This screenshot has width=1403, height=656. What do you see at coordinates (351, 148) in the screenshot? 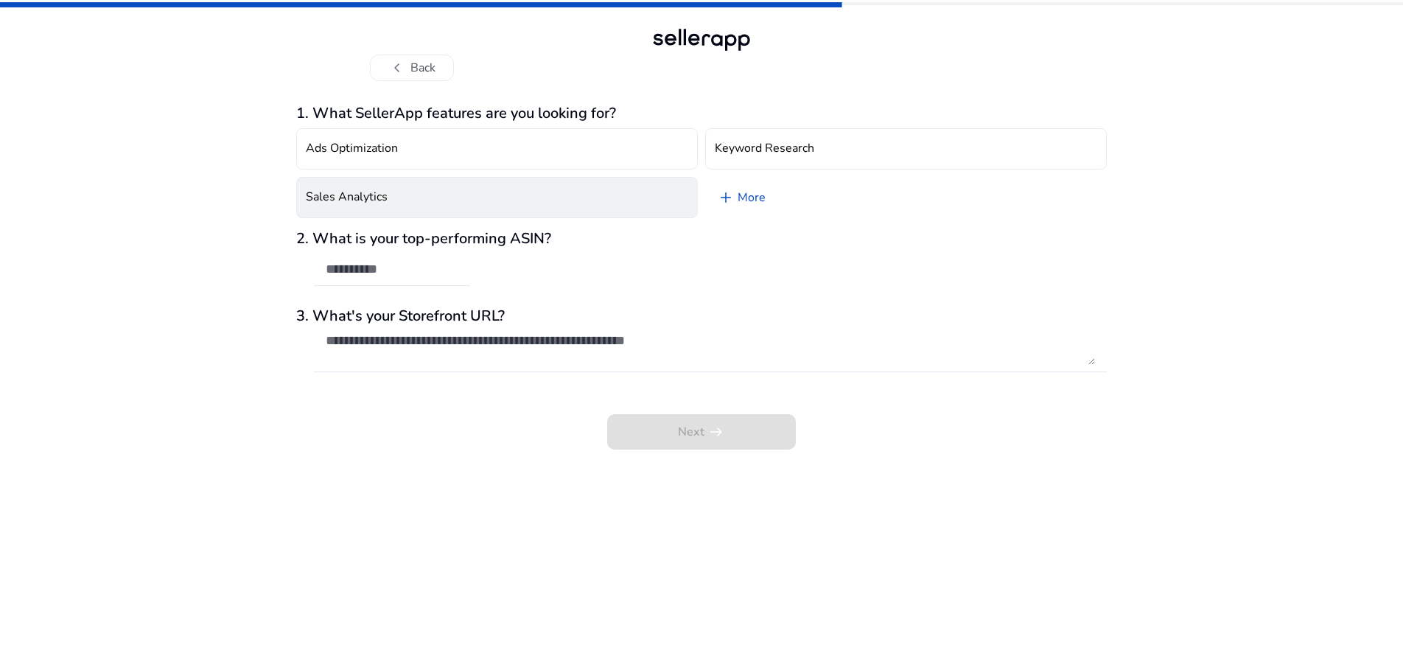
I see `h4: Ads Optimization` at bounding box center [351, 148].